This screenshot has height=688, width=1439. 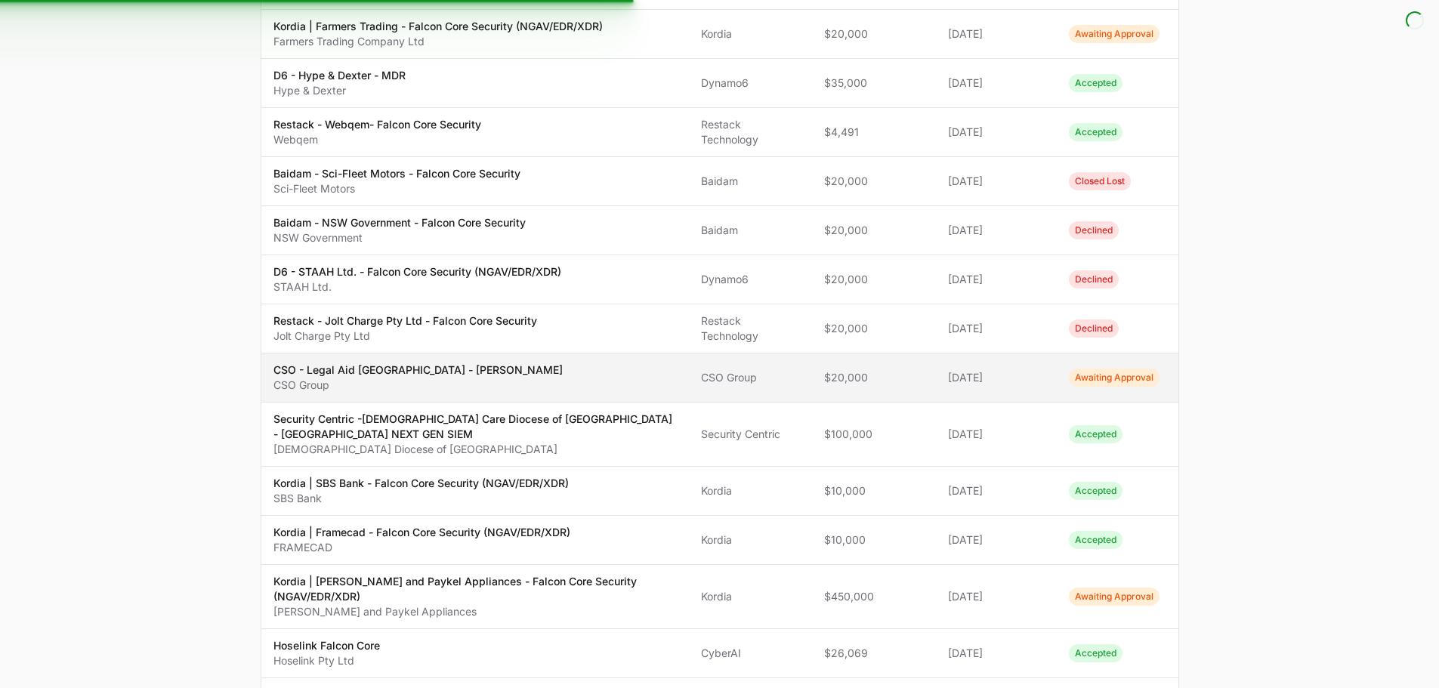 I want to click on p: Kordia | SBS Bank - Falcon Core Security (NGAV/EDR/XDR), so click(x=421, y=483).